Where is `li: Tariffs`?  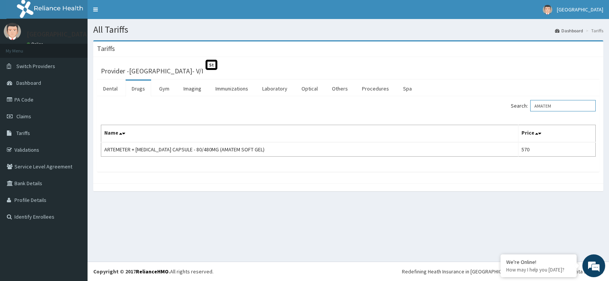
li: Tariffs is located at coordinates (593, 30).